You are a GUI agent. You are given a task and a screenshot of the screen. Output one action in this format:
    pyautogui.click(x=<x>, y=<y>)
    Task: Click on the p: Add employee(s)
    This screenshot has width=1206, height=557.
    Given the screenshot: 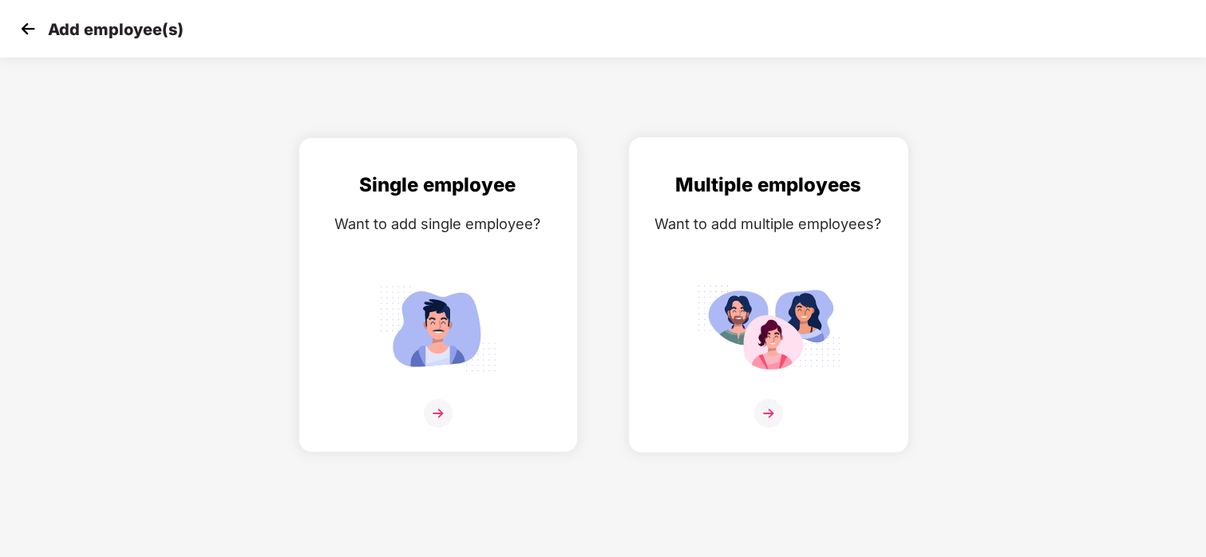 What is the action you would take?
    pyautogui.click(x=116, y=30)
    